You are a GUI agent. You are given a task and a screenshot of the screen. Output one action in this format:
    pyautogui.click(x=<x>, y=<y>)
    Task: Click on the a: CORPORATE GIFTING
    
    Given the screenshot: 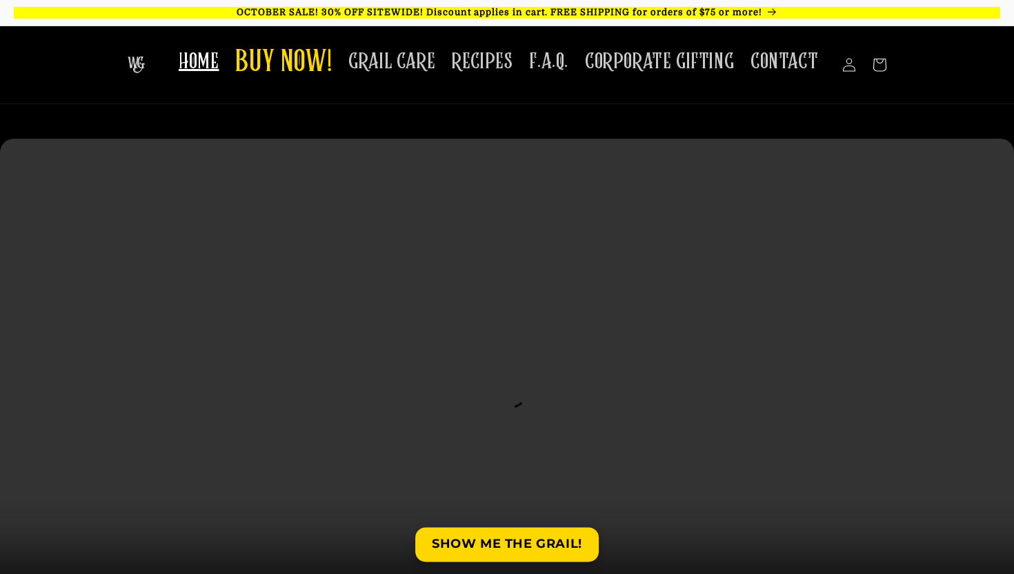 What is the action you would take?
    pyautogui.click(x=660, y=61)
    